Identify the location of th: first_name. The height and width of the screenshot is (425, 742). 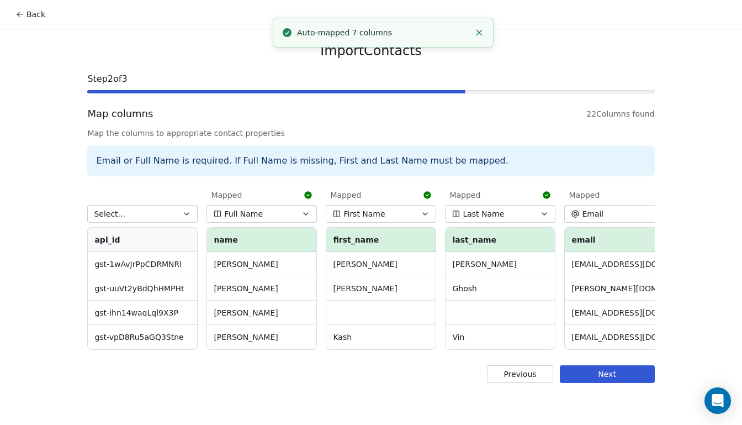
(381, 240).